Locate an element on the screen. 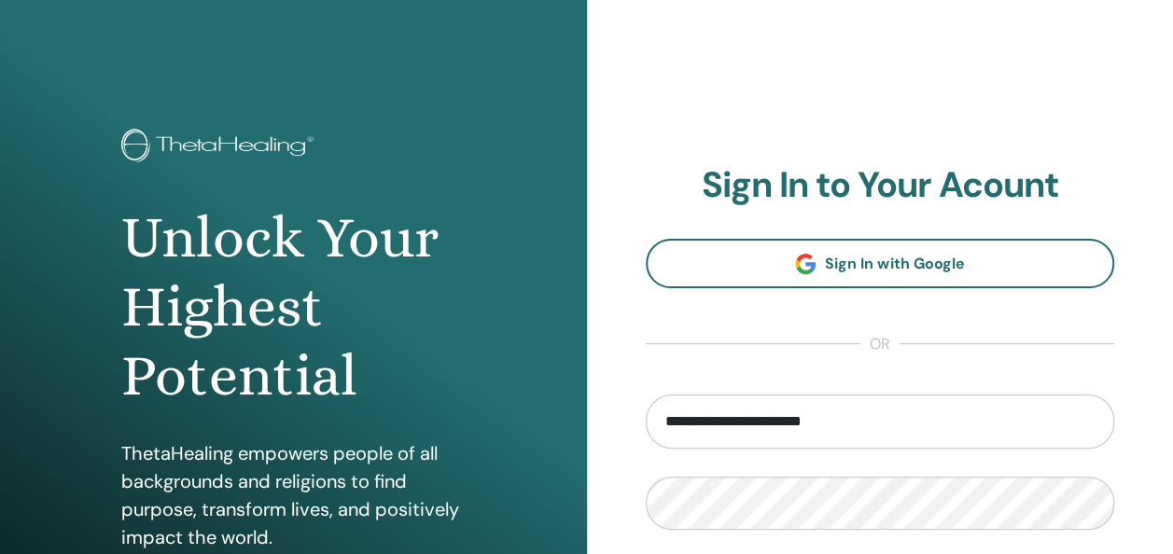  h1: Unlock Your Highest Potential is located at coordinates (293, 307).